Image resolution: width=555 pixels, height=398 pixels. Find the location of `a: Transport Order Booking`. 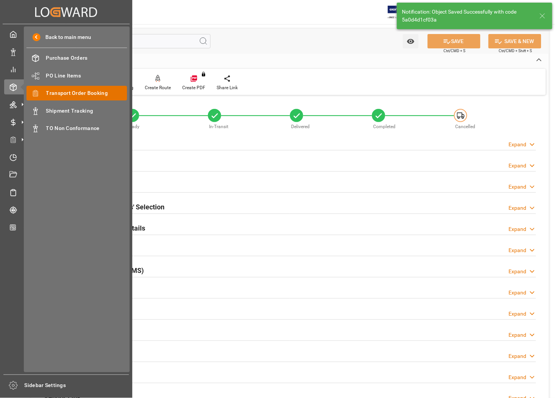

a: Transport Order Booking is located at coordinates (77, 93).